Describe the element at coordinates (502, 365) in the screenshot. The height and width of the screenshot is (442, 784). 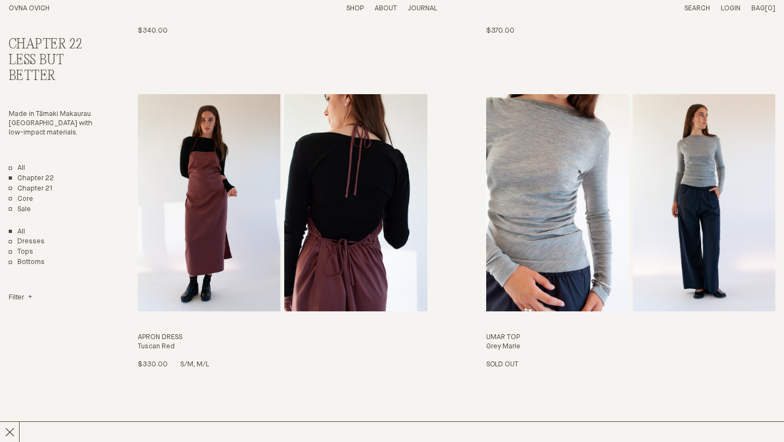
I see `p: Sold Out` at that location.